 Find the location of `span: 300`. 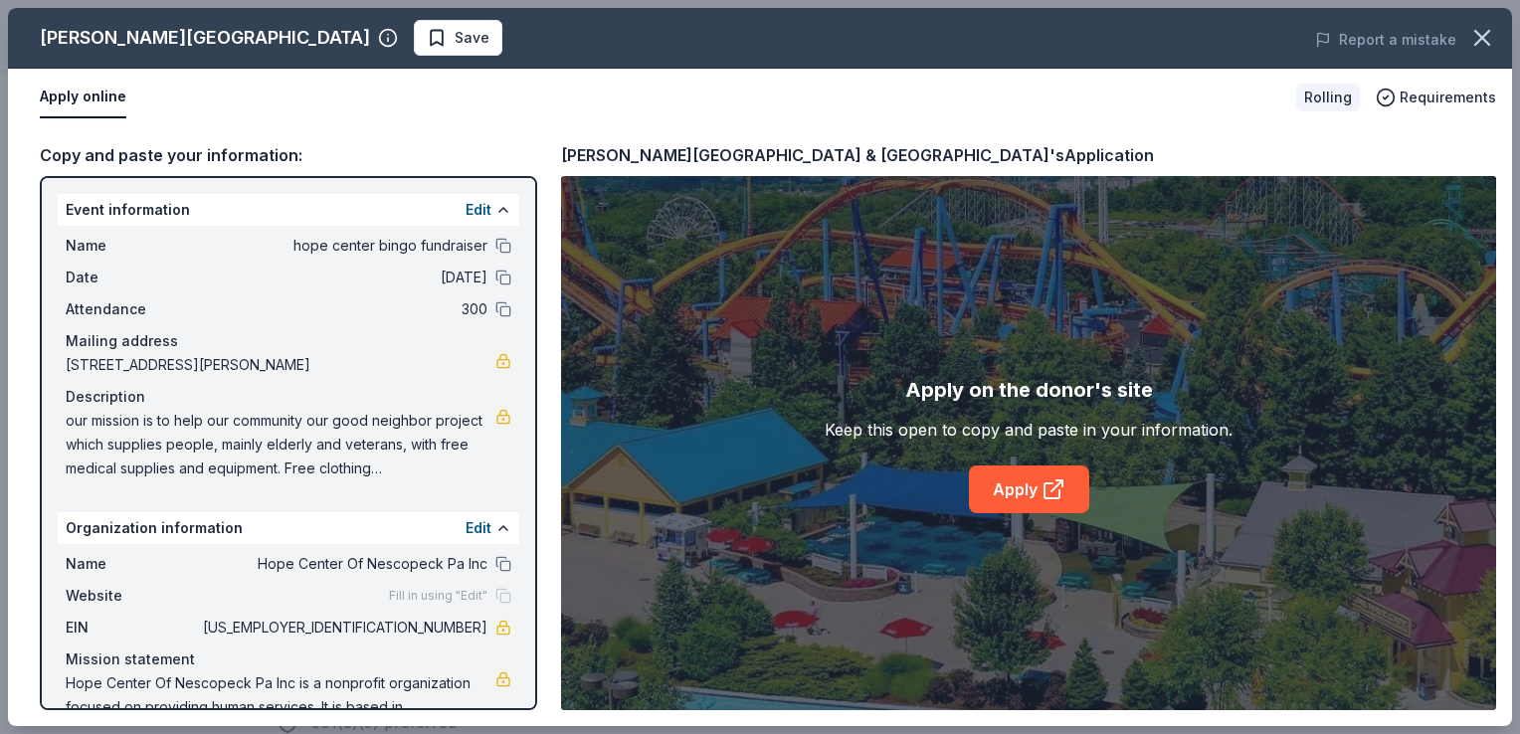

span: 300 is located at coordinates (343, 309).